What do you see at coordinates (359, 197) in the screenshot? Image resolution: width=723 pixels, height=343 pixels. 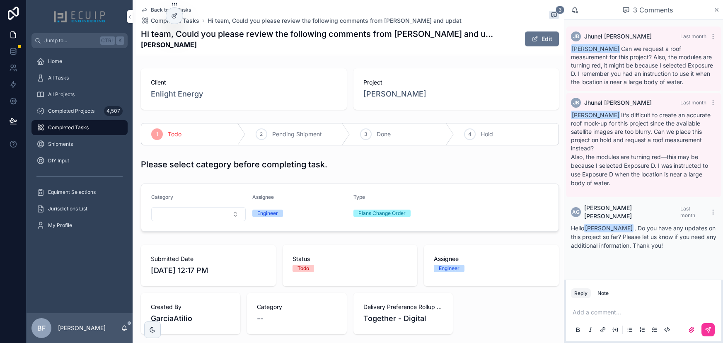 I see `span: Type` at bounding box center [359, 197].